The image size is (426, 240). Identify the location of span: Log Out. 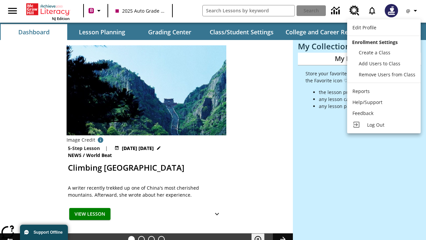
(376, 124).